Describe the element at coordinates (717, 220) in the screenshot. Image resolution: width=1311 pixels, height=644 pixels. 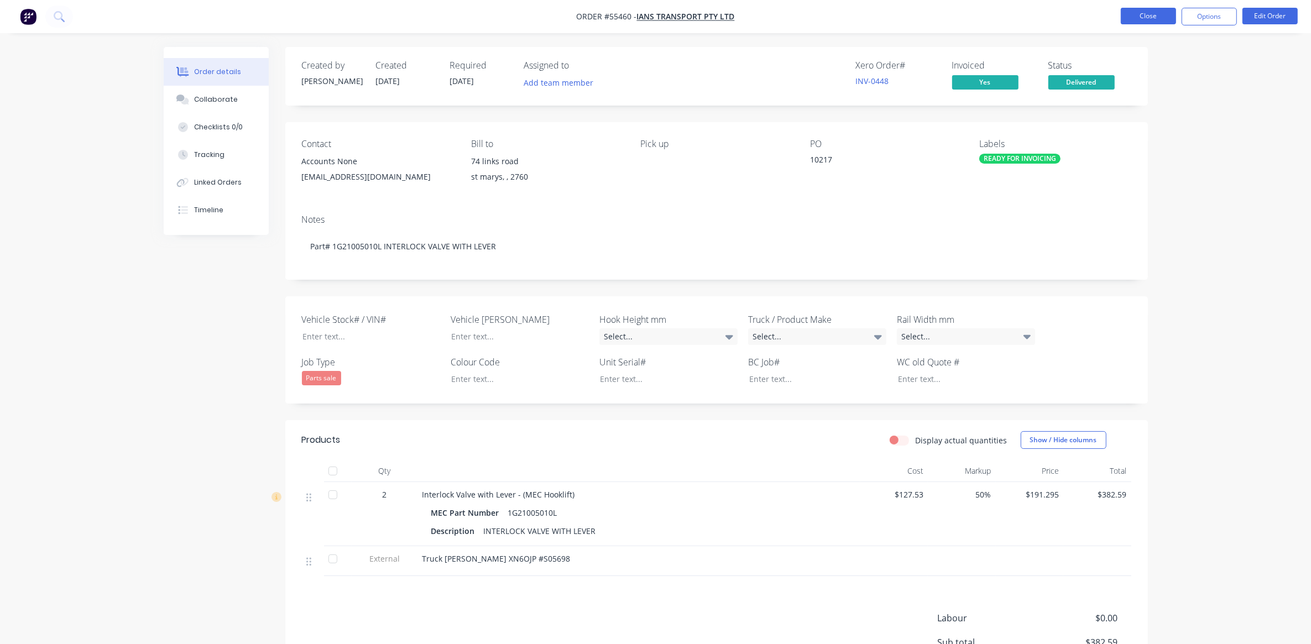
I see `div: Notes` at that location.